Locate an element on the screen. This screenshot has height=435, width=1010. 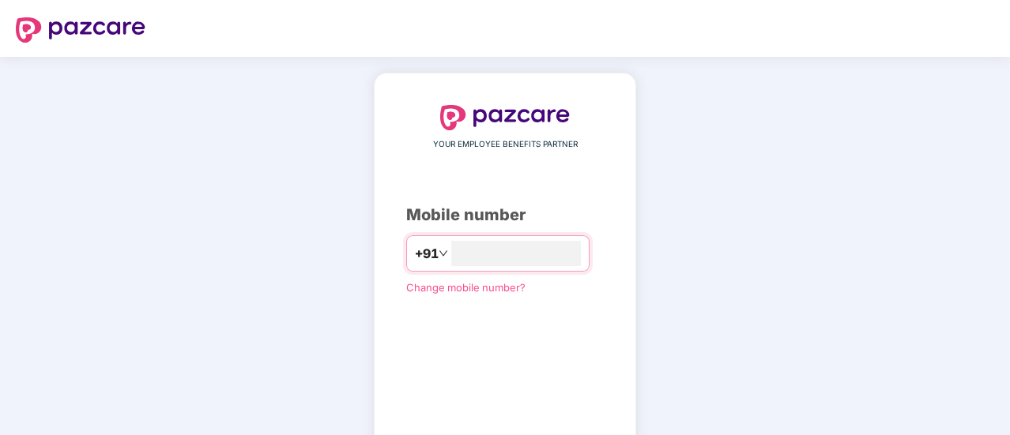
span: YOUR EMPLOYEE BENEFITS PARTNER is located at coordinates (505, 145).